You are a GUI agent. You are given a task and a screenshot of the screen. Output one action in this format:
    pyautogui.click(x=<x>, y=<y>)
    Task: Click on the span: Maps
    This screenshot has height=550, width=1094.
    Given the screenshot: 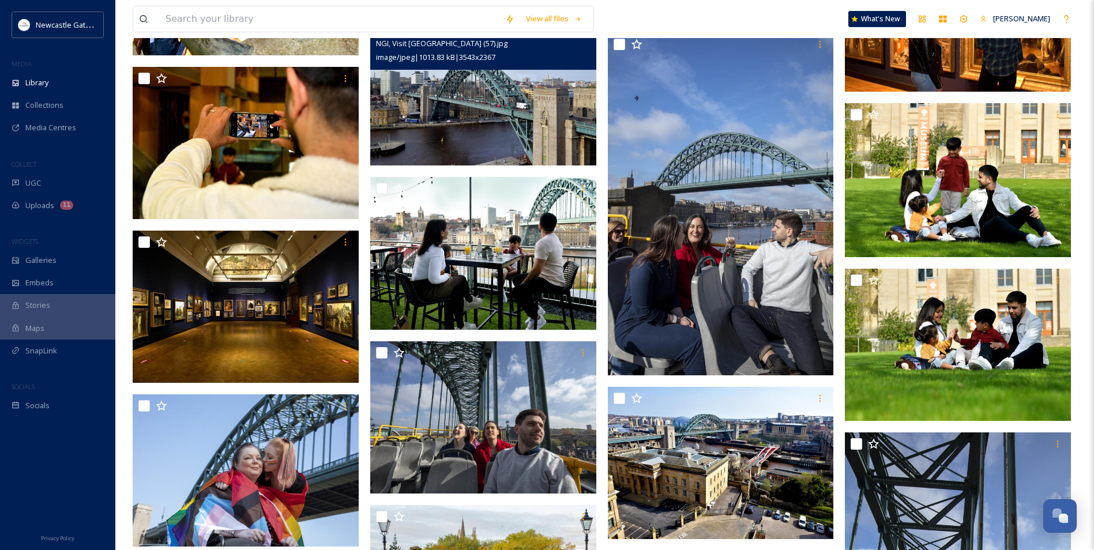 What is the action you would take?
    pyautogui.click(x=35, y=328)
    